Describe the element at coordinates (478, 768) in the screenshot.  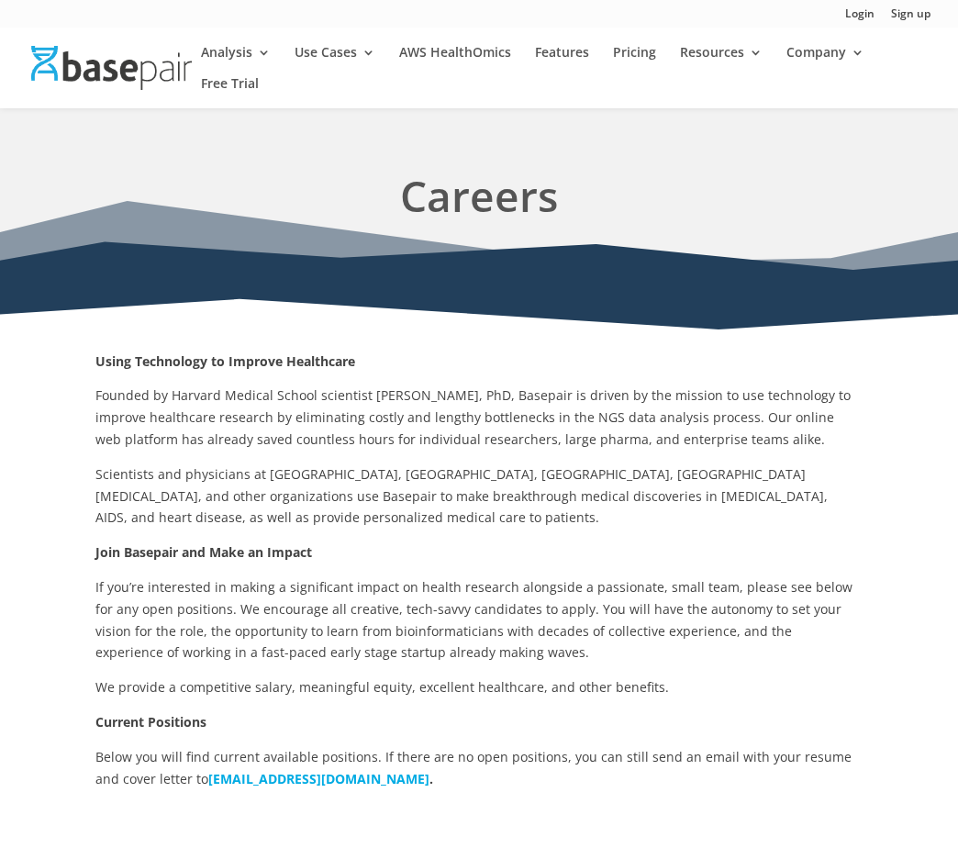
I see `p: Below you will find current available positions. If there are no open positions, you can still se...` at that location.